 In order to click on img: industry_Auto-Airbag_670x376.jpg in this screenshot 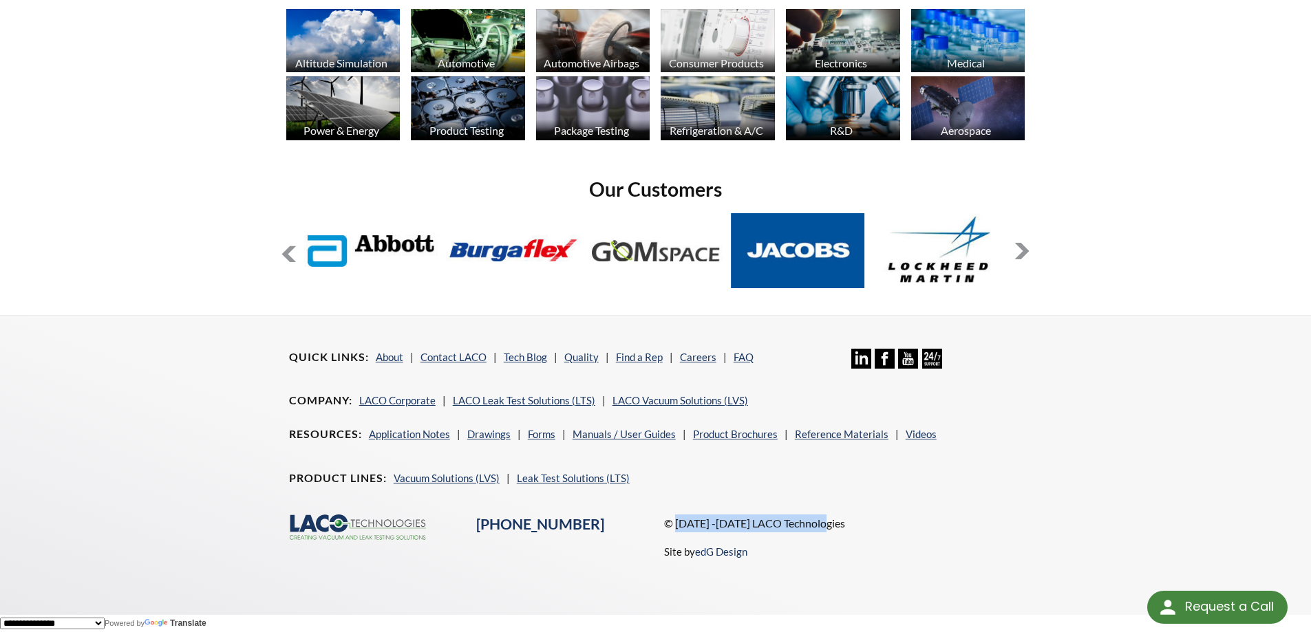, I will do `click(593, 41)`.